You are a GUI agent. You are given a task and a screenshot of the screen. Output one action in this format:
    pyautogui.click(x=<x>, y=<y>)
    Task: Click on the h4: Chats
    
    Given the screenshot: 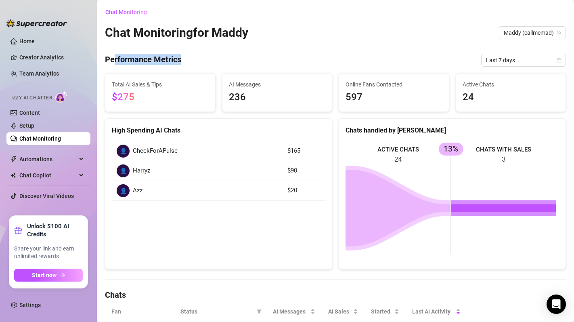 What is the action you would take?
    pyautogui.click(x=335, y=295)
    